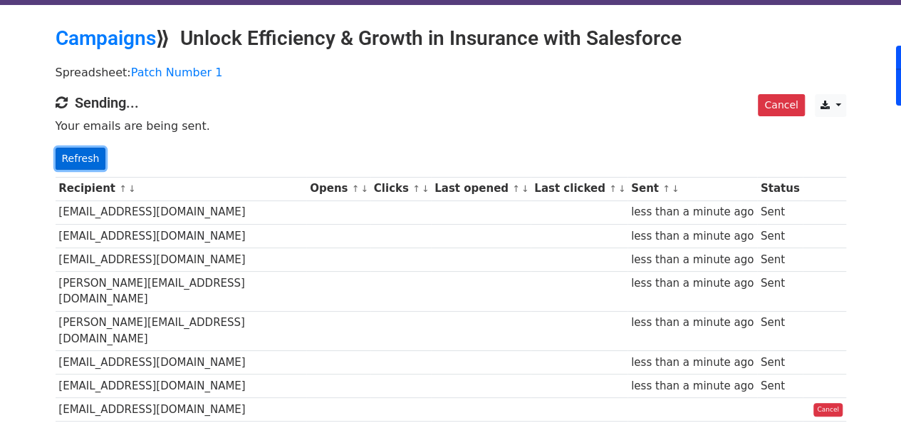  I want to click on th: Recipient, so click(181, 188).